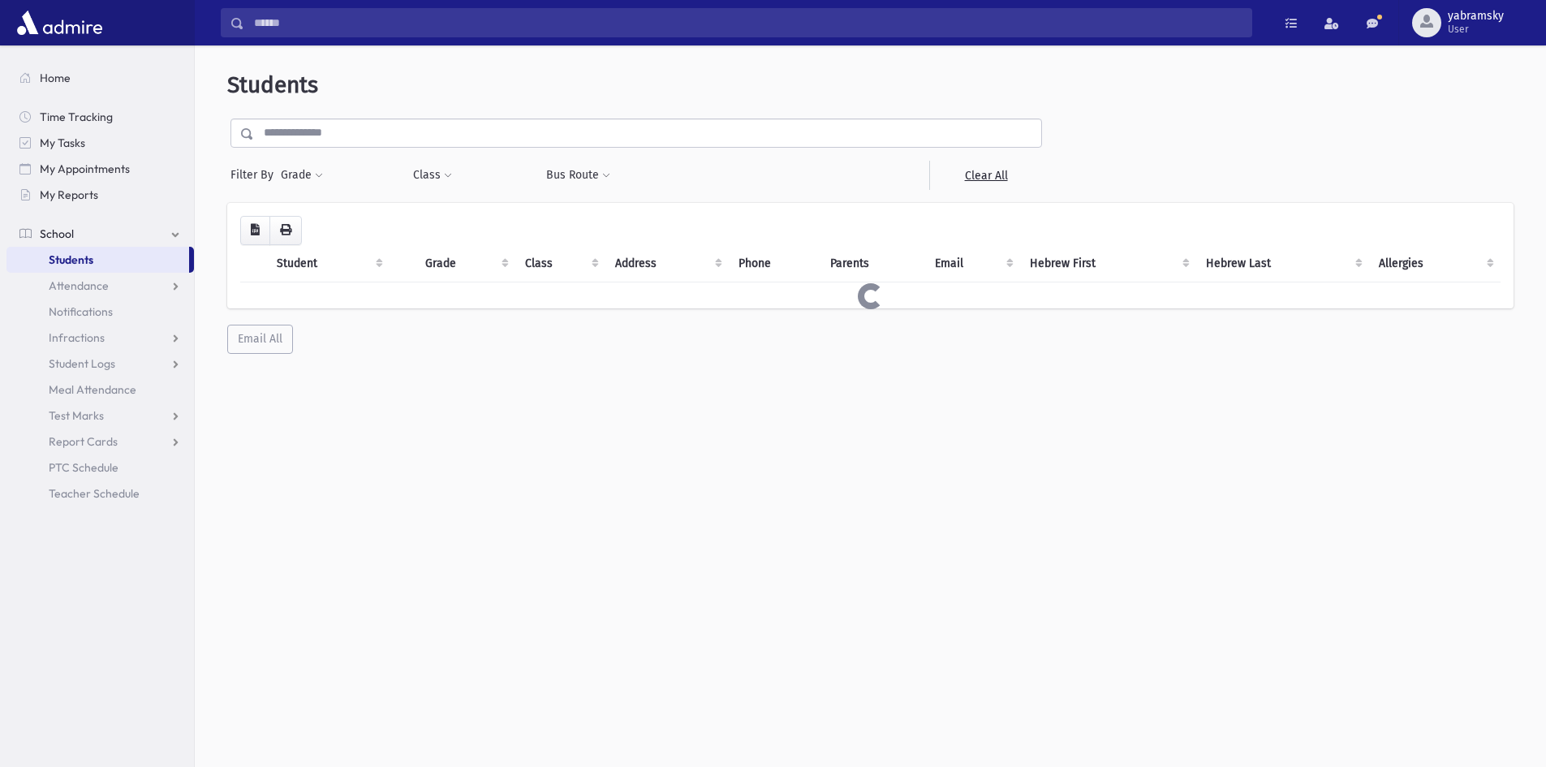 The image size is (1546, 767). Describe the element at coordinates (561, 264) in the screenshot. I see `th: Class` at that location.